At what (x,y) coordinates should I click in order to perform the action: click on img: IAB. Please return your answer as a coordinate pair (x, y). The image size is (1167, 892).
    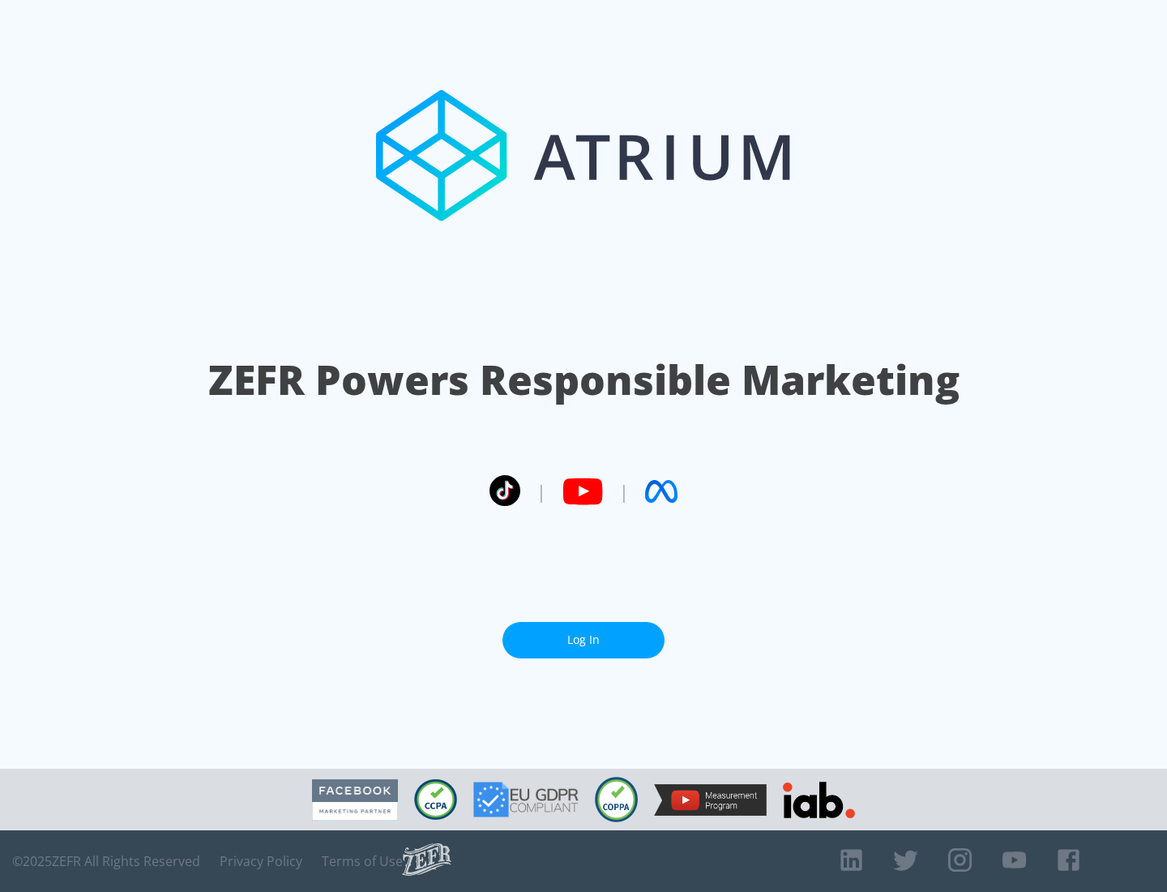
    Looking at the image, I should click on (819, 799).